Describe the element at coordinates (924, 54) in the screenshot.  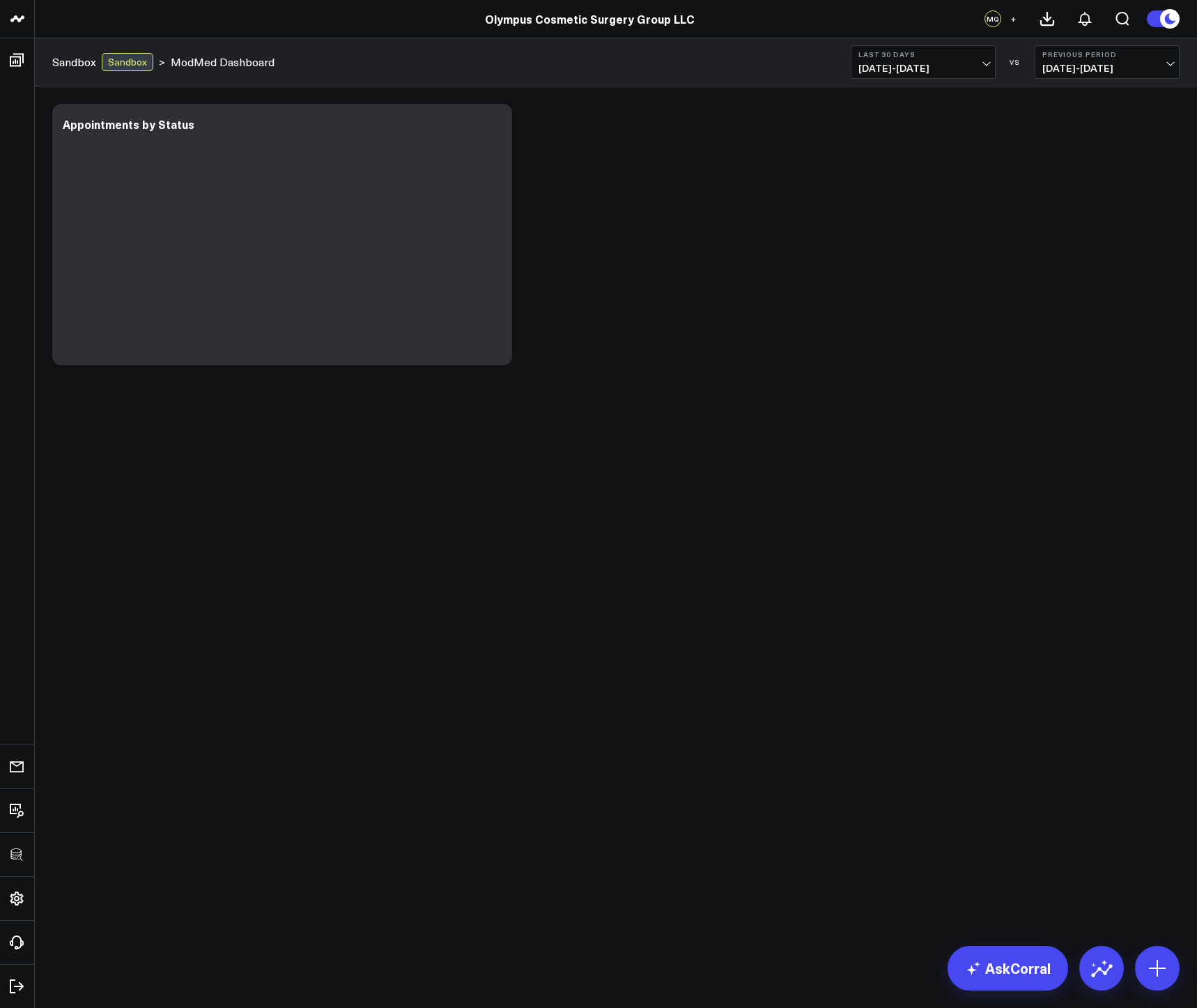
I see `b: Last 30 Days` at that location.